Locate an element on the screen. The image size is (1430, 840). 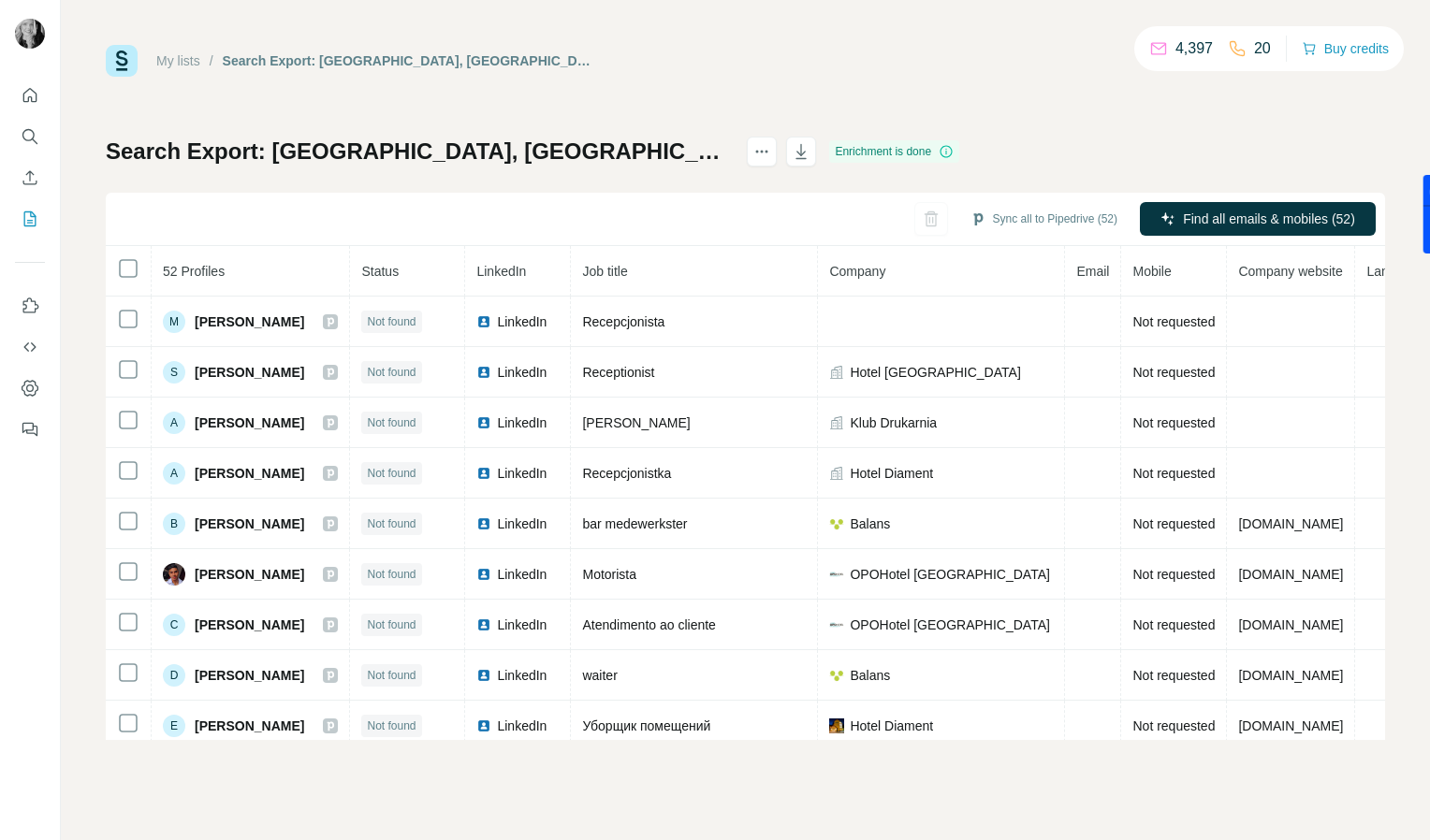
span: Recepcjonistka is located at coordinates (626, 474).